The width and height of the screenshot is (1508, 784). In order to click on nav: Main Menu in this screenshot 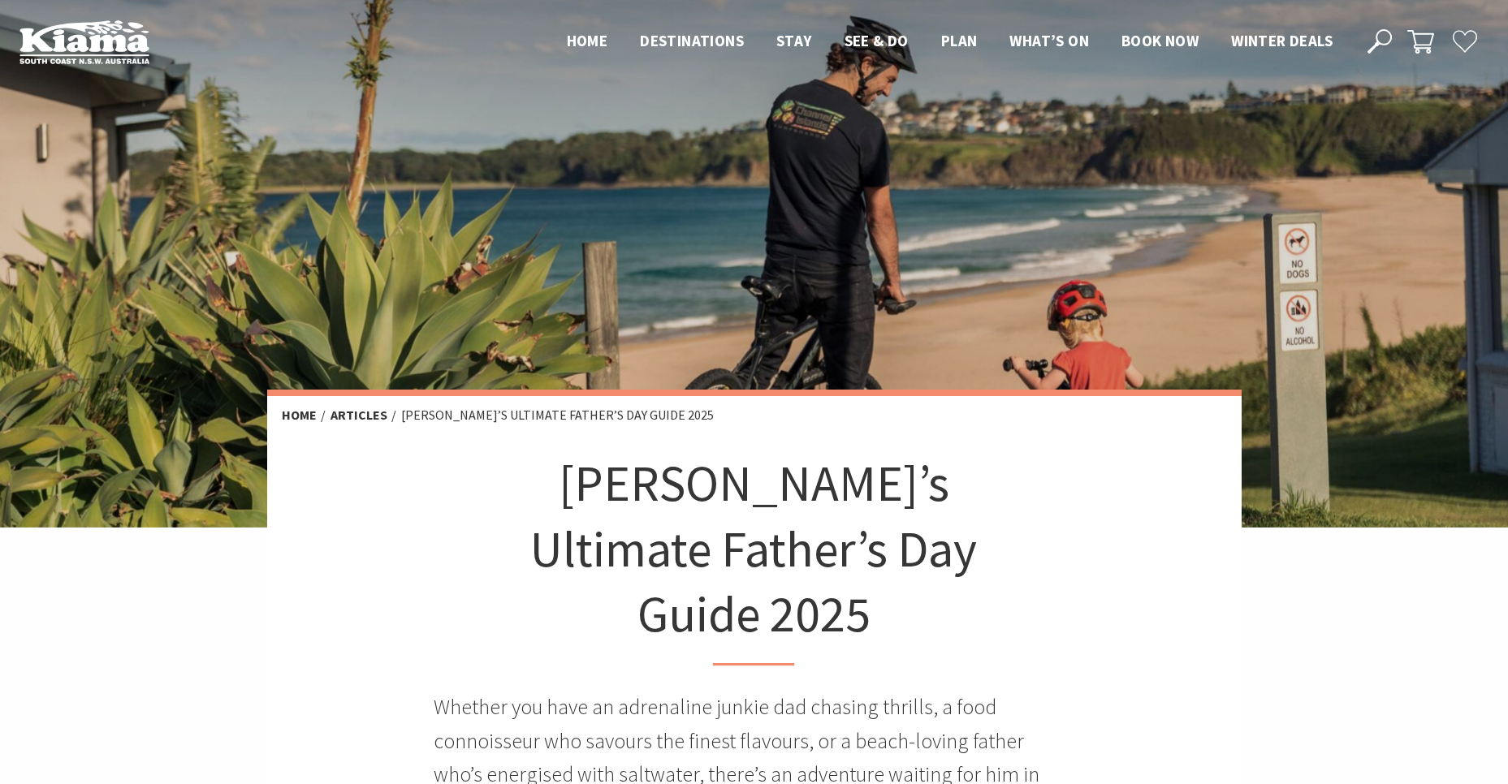, I will do `click(949, 41)`.